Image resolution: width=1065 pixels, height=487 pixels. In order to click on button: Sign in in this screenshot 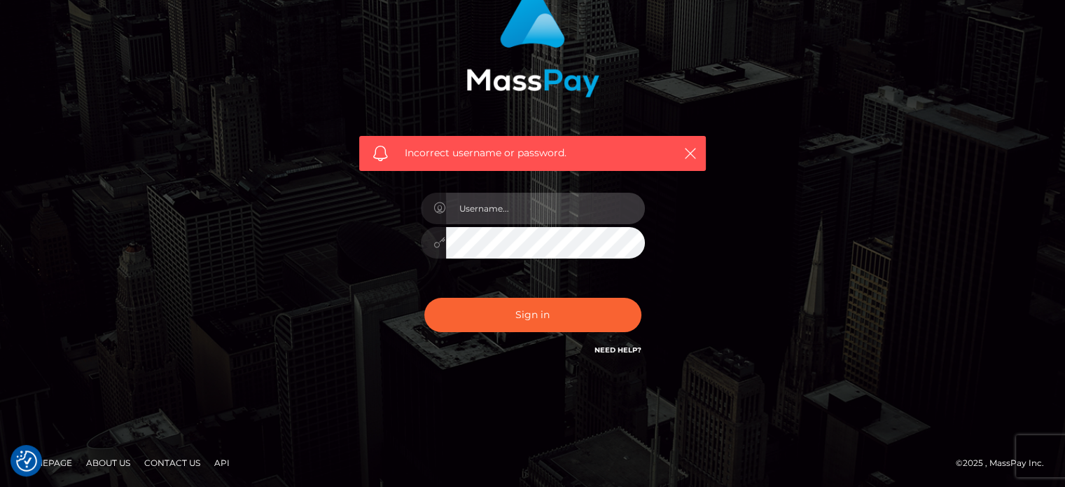, I will do `click(533, 314)`.